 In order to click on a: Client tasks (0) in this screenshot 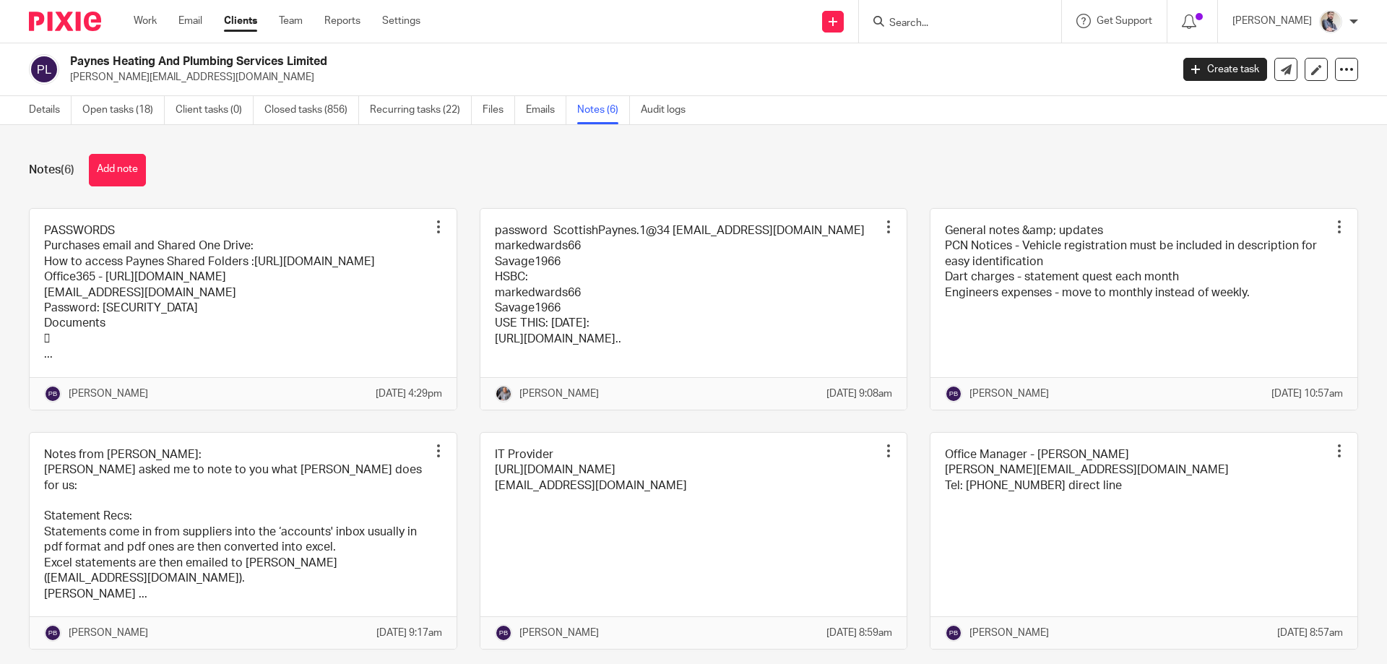, I will do `click(215, 110)`.